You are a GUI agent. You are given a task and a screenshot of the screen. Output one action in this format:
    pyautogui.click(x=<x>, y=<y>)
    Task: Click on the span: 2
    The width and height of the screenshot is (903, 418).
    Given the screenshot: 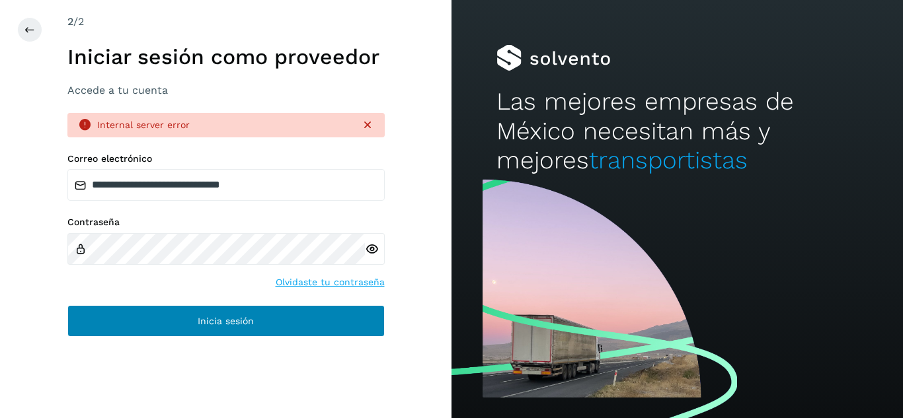 What is the action you would take?
    pyautogui.click(x=70, y=21)
    